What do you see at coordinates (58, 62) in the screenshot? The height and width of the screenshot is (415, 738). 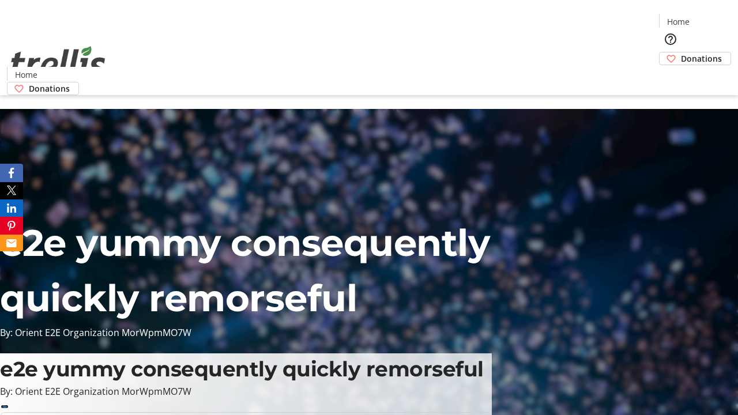 I see `img: Orient E2E Organization MorWpmMO7W's Logo` at bounding box center [58, 62].